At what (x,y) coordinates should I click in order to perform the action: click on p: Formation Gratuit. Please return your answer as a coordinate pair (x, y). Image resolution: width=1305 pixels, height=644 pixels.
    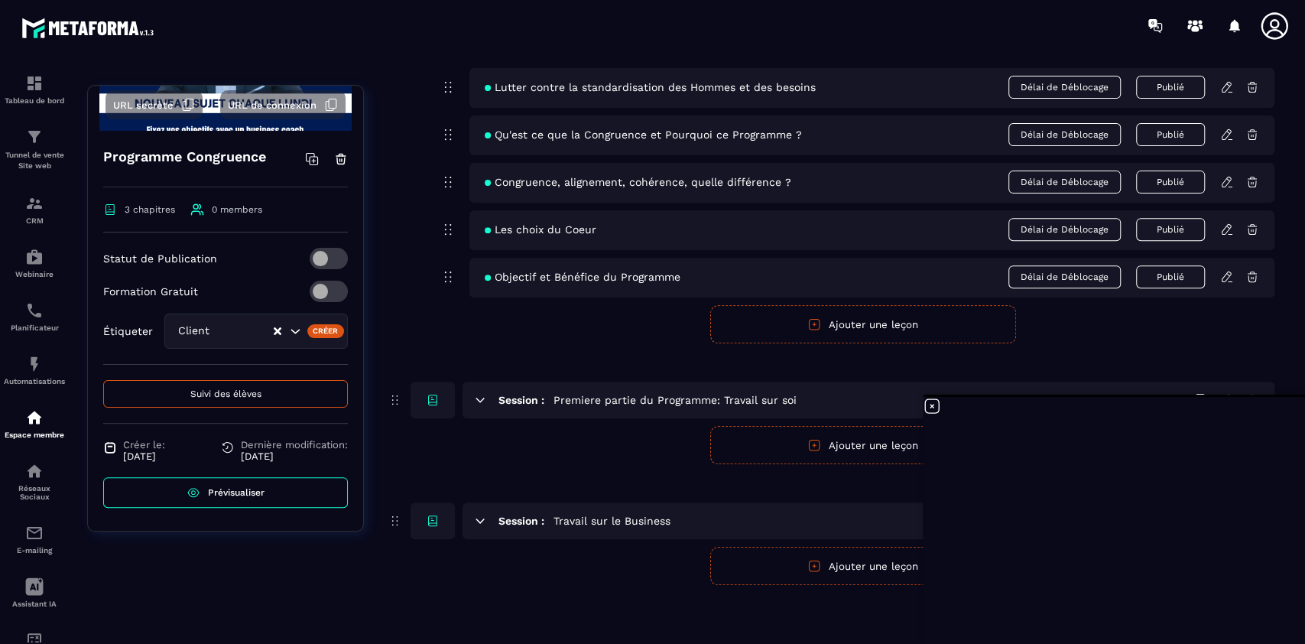
    Looking at the image, I should click on (151, 291).